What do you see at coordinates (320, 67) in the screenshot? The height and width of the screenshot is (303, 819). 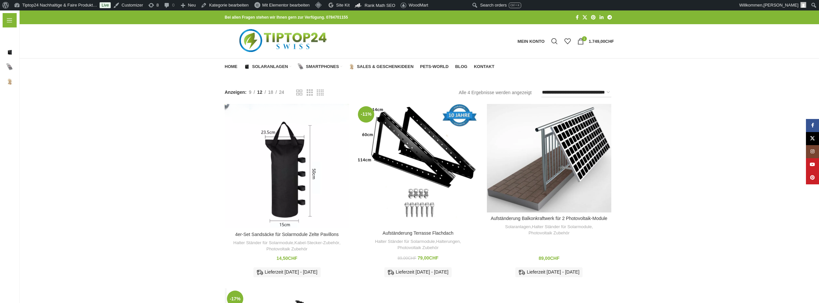 I see `a: Smartphones` at bounding box center [320, 67].